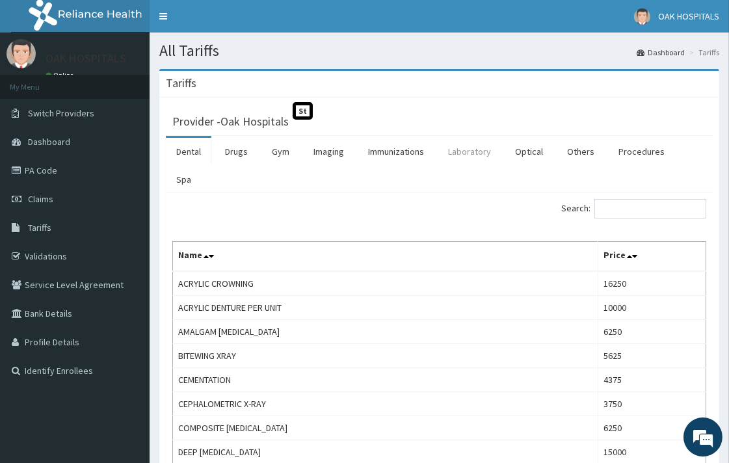 The height and width of the screenshot is (463, 729). I want to click on span: Claims, so click(40, 199).